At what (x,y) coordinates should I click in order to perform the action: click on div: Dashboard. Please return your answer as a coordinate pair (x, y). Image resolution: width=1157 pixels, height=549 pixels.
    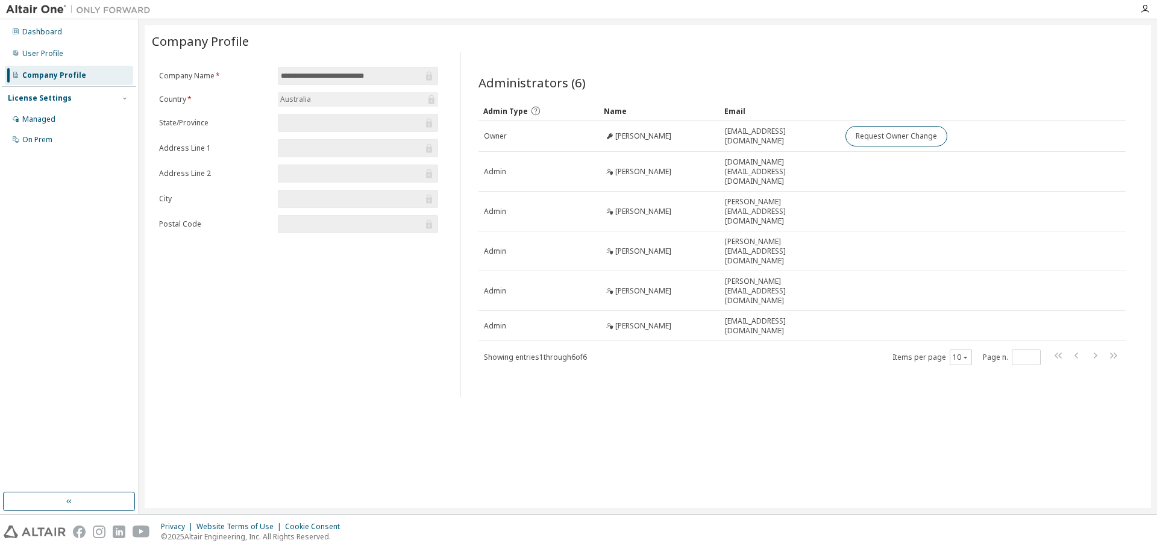
    Looking at the image, I should click on (42, 32).